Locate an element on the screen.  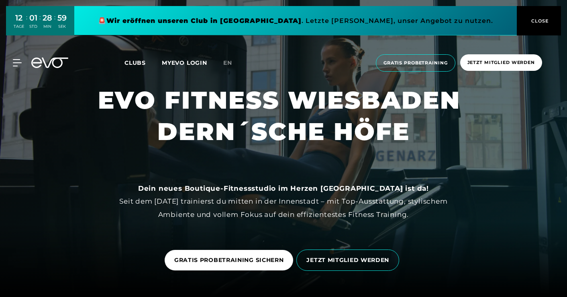
a: JETZT MITGLIED WERDEN is located at coordinates (350, 260).